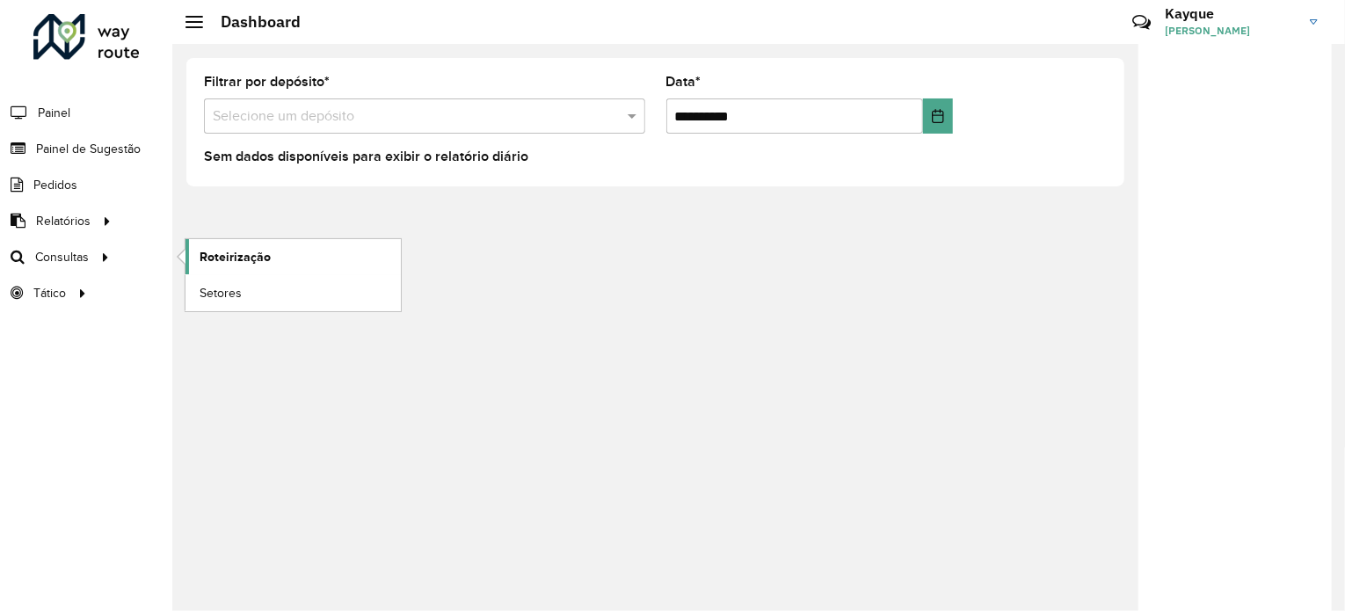  What do you see at coordinates (938, 116) in the screenshot?
I see `button: Choose Date` at bounding box center [938, 116].